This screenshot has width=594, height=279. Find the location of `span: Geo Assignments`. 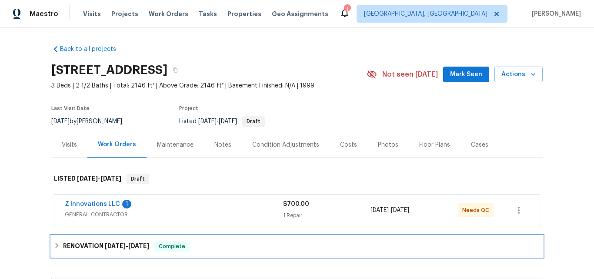

span: Geo Assignments is located at coordinates (300, 14).